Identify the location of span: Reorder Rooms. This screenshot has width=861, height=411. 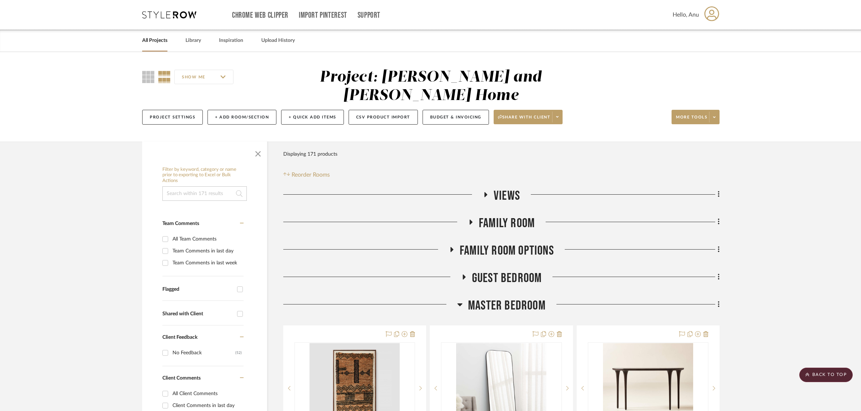
(311, 175).